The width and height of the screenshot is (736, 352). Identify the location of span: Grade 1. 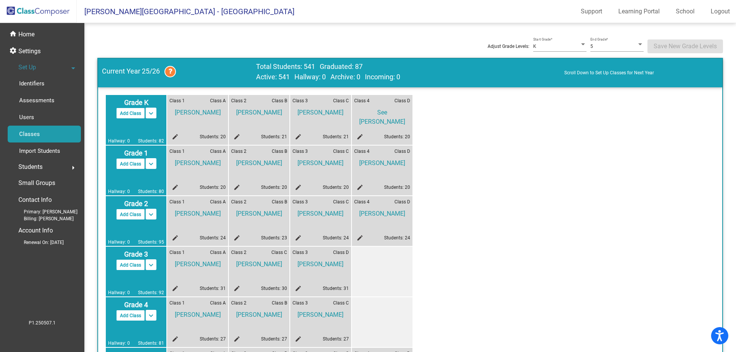
(136, 153).